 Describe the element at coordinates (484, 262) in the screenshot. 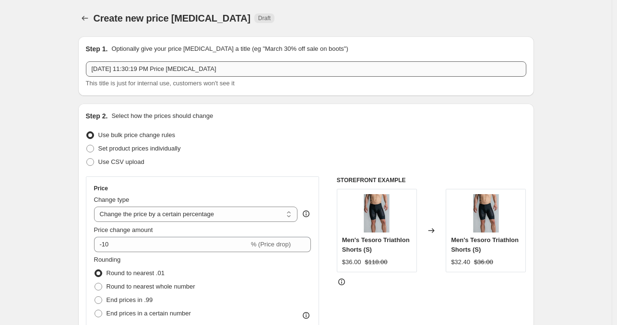

I see `strike: $36.00` at that location.